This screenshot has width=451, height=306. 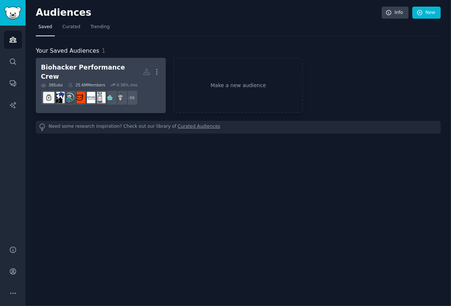 What do you see at coordinates (71, 27) in the screenshot?
I see `span: Curated` at bounding box center [71, 27].